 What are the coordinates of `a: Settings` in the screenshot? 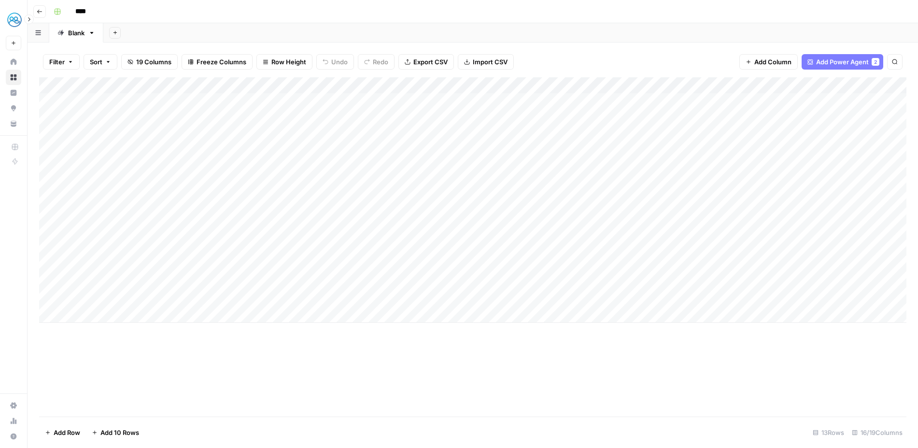 It's located at (14, 405).